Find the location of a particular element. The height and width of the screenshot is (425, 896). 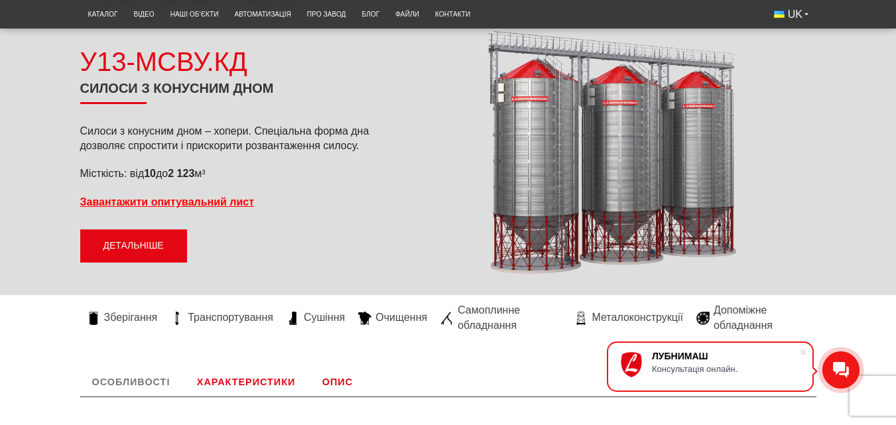

p: Місткість: від до м³ is located at coordinates (228, 174).